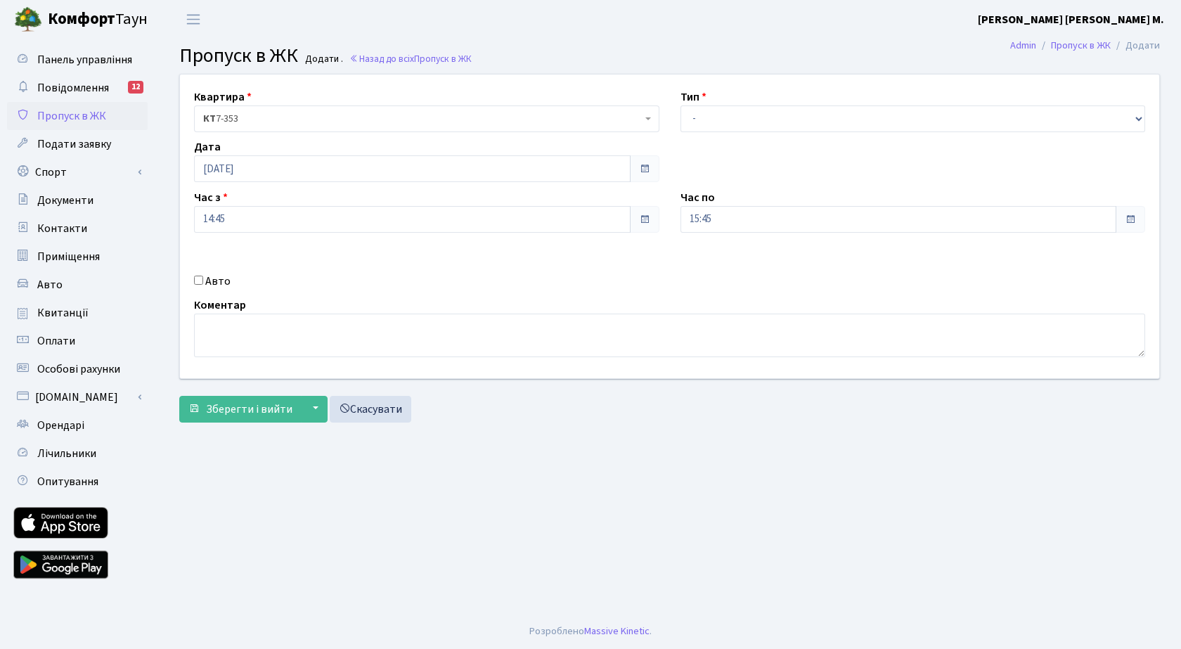 The image size is (1181, 649). I want to click on span: Авто, so click(50, 285).